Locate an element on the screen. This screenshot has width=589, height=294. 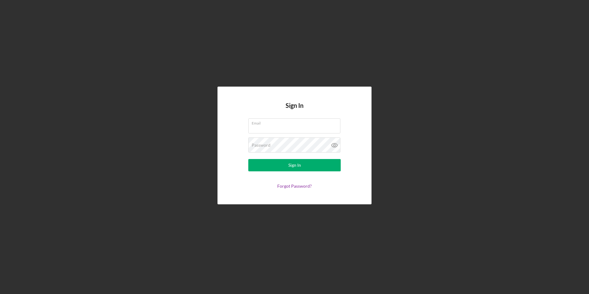
label: Email is located at coordinates (296, 122).